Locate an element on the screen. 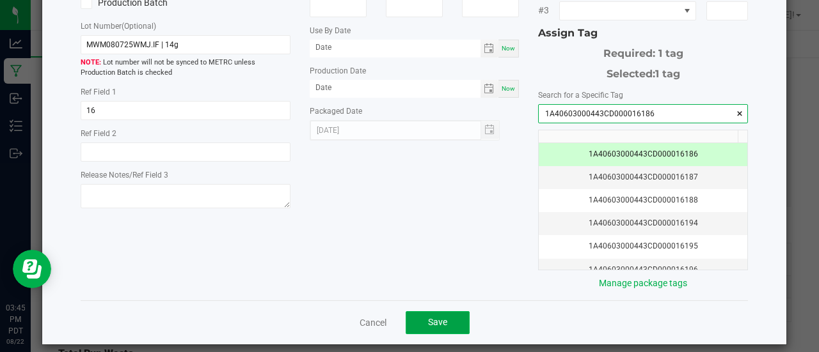 The width and height of the screenshot is (819, 352). label: Lot Number is located at coordinates (118, 26).